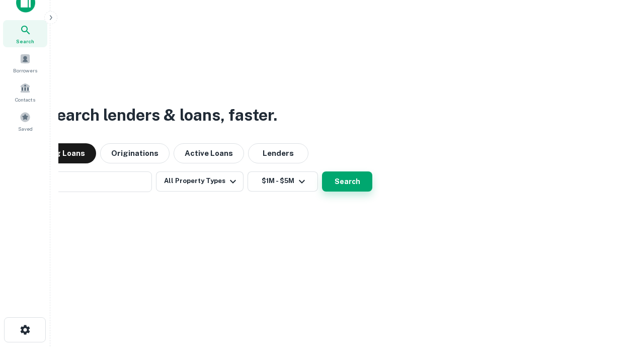  What do you see at coordinates (25, 63) in the screenshot?
I see `a: Borrowers` at bounding box center [25, 63].